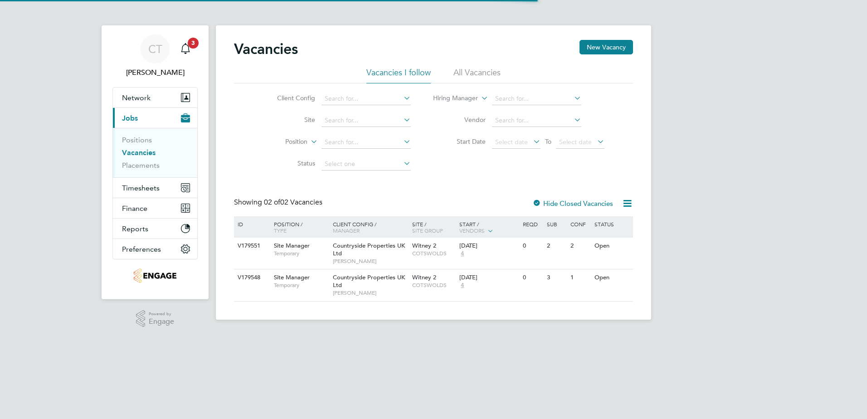  Describe the element at coordinates (135, 228) in the screenshot. I see `span: Reports` at that location.